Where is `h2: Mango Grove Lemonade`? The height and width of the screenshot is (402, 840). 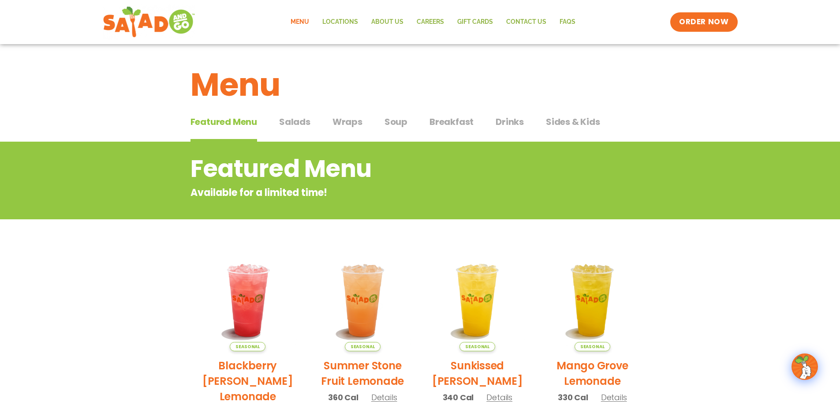
h2: Mango Grove Lemonade is located at coordinates (592, 373).